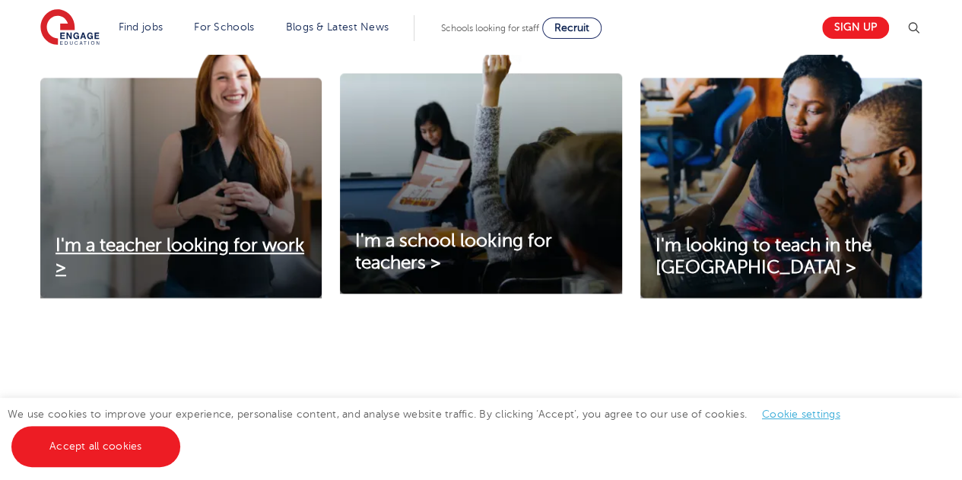 The height and width of the screenshot is (480, 962). I want to click on a: For Schools, so click(224, 27).